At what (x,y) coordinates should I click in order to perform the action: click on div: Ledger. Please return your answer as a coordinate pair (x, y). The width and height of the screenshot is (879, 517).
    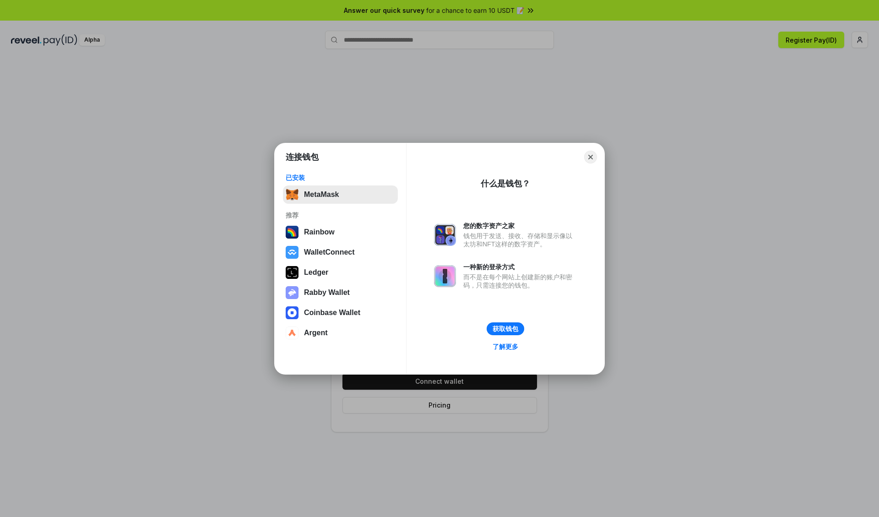
    Looking at the image, I should click on (316, 272).